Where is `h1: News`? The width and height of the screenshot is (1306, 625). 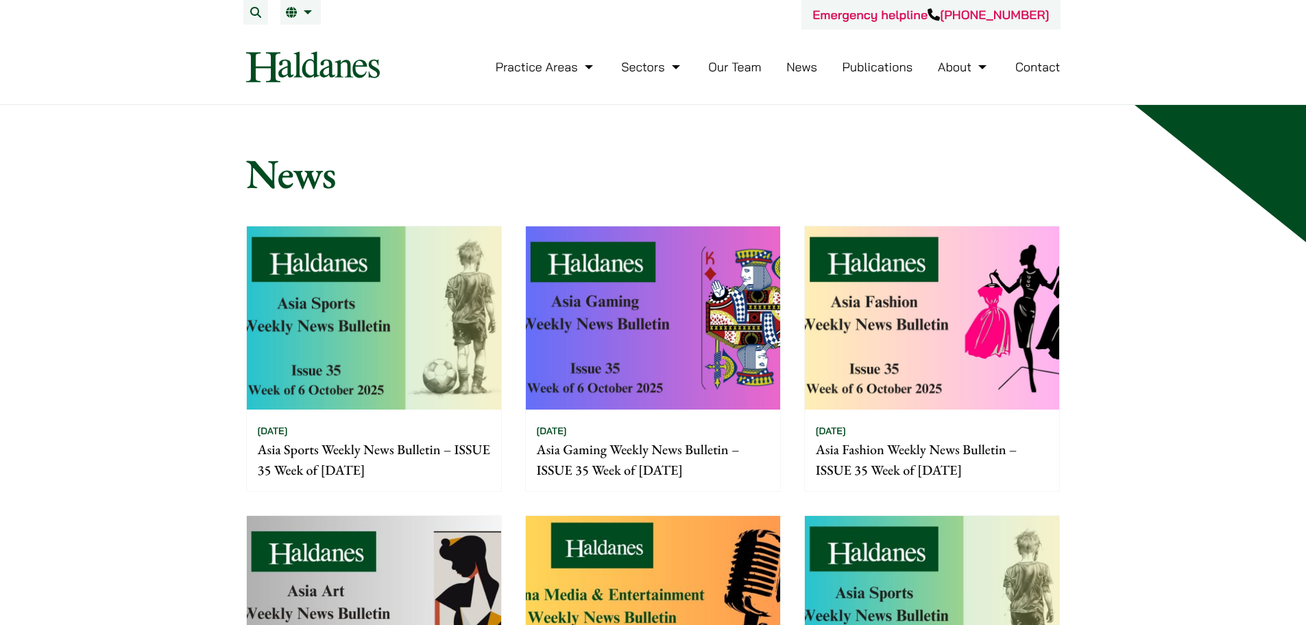 h1: News is located at coordinates (653, 173).